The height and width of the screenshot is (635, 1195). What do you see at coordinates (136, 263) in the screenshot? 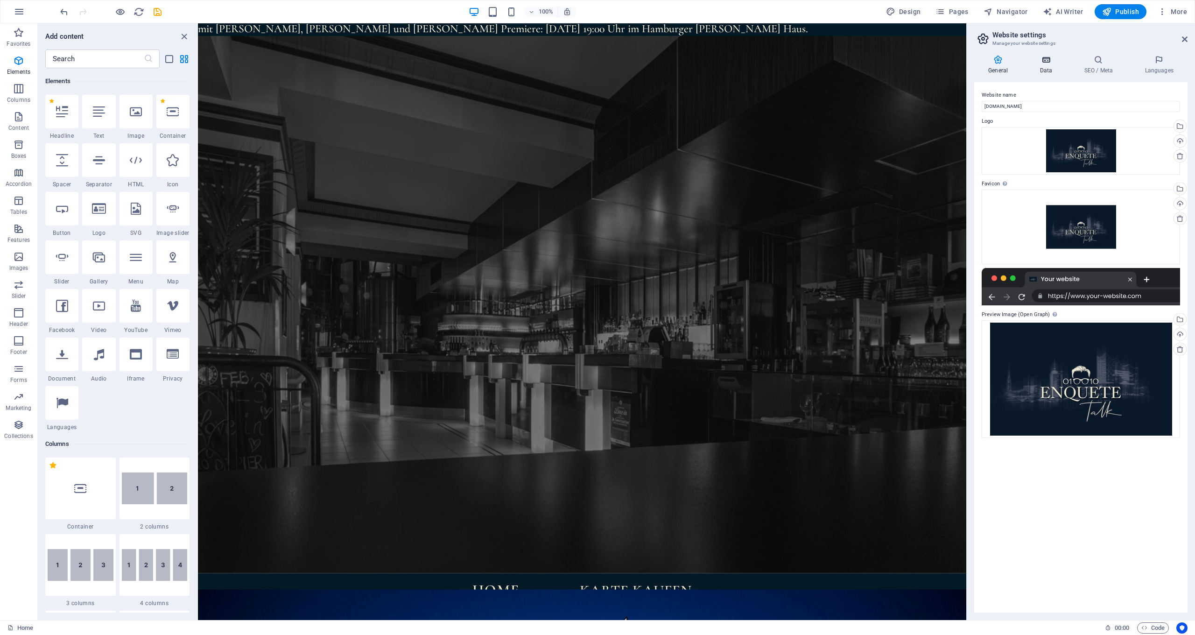
I see `div: Menu` at bounding box center [136, 263].